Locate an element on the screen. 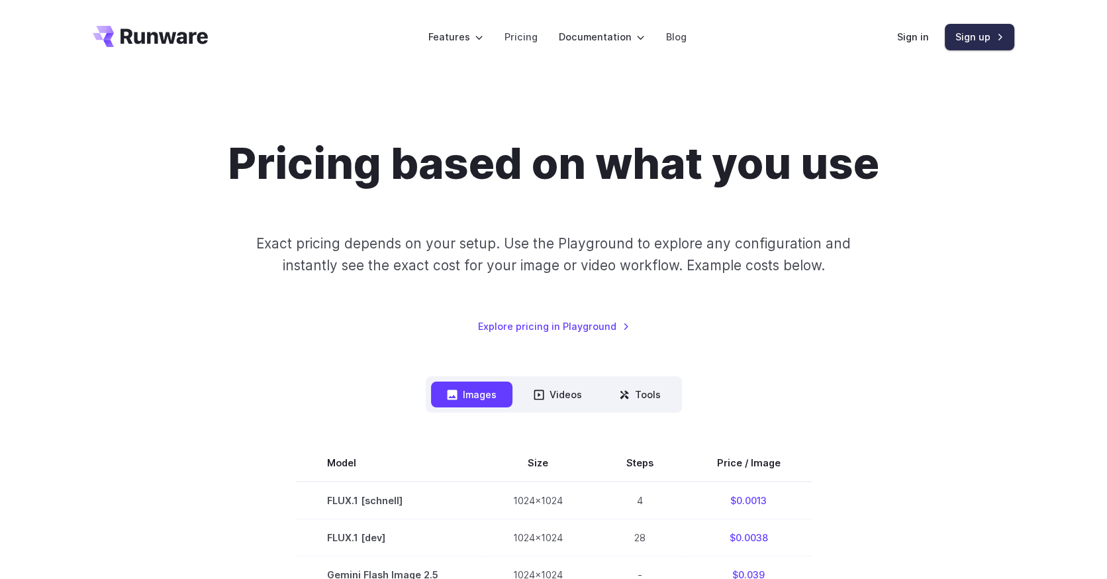 The width and height of the screenshot is (1107, 579). a: Pricing is located at coordinates (521, 36).